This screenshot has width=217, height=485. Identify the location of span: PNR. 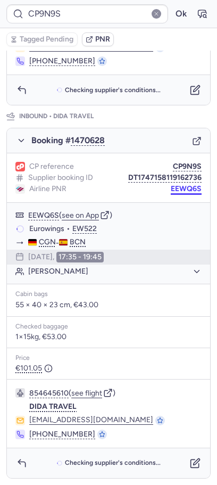
(103, 39).